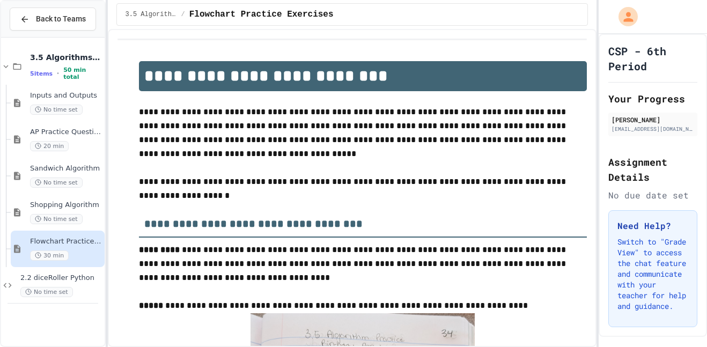  What do you see at coordinates (41, 73) in the screenshot?
I see `span: 5 items` at bounding box center [41, 73].